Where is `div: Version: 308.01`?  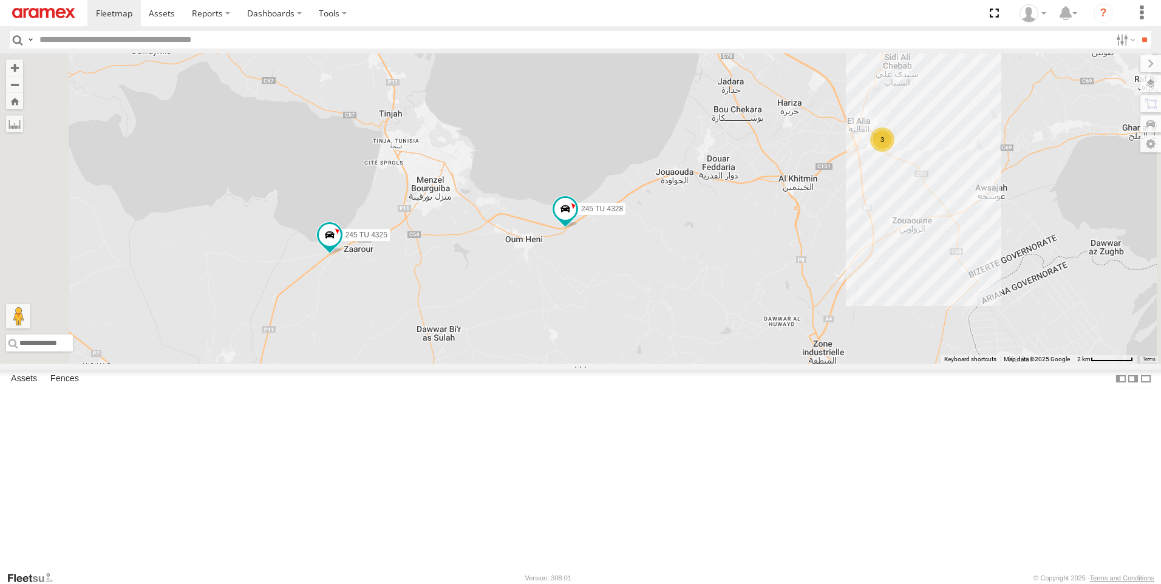 div: Version: 308.01 is located at coordinates (548, 578).